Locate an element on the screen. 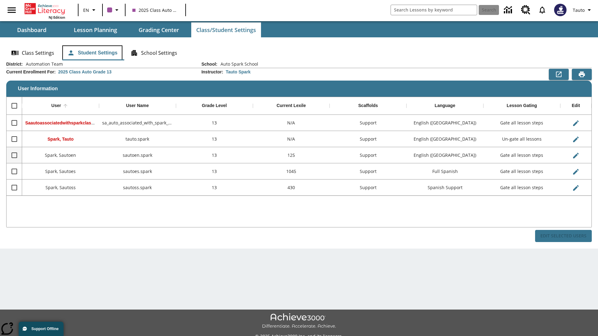 The image size is (598, 336). button: Class/Student Settings is located at coordinates (226, 30).